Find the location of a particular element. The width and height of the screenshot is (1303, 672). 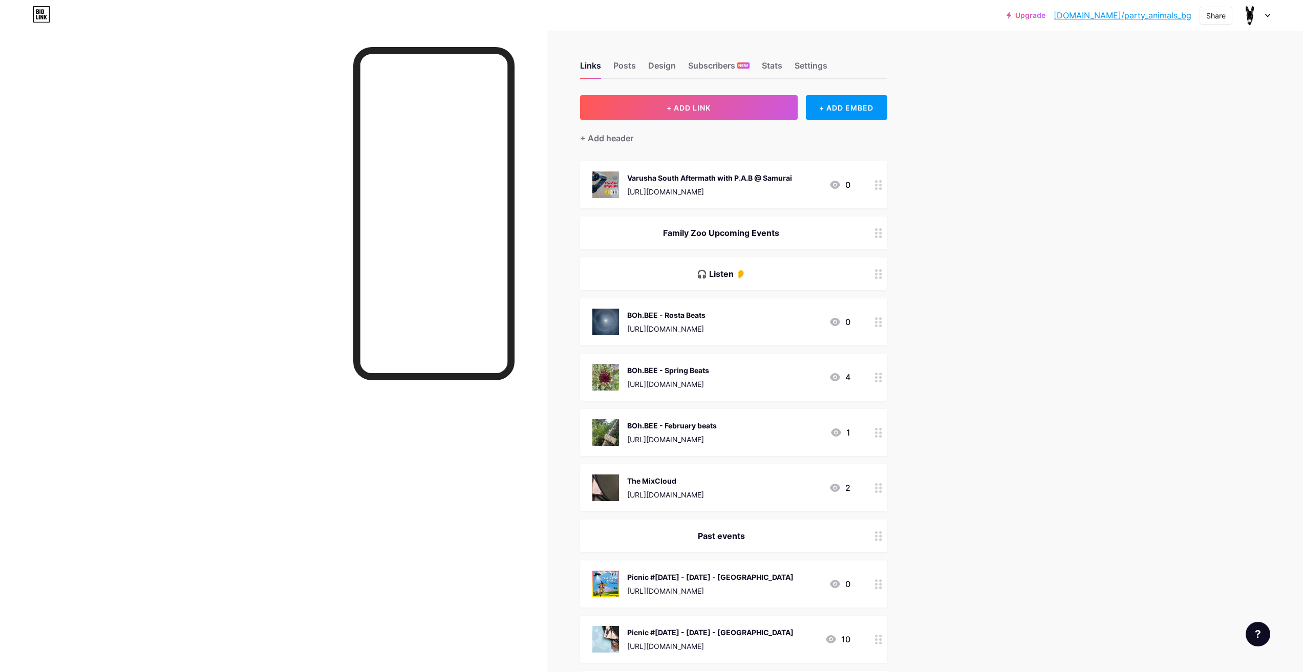

span: NEW is located at coordinates (743, 66).